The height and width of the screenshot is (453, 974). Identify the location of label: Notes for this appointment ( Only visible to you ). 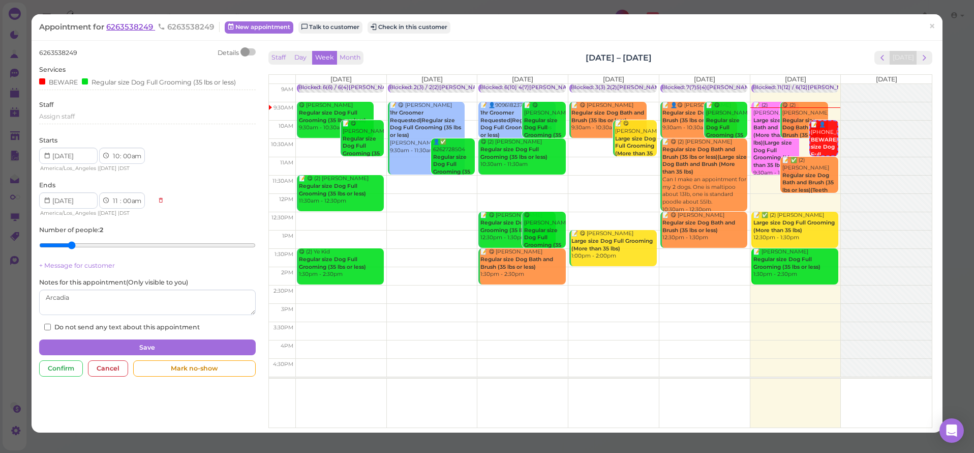
(113, 282).